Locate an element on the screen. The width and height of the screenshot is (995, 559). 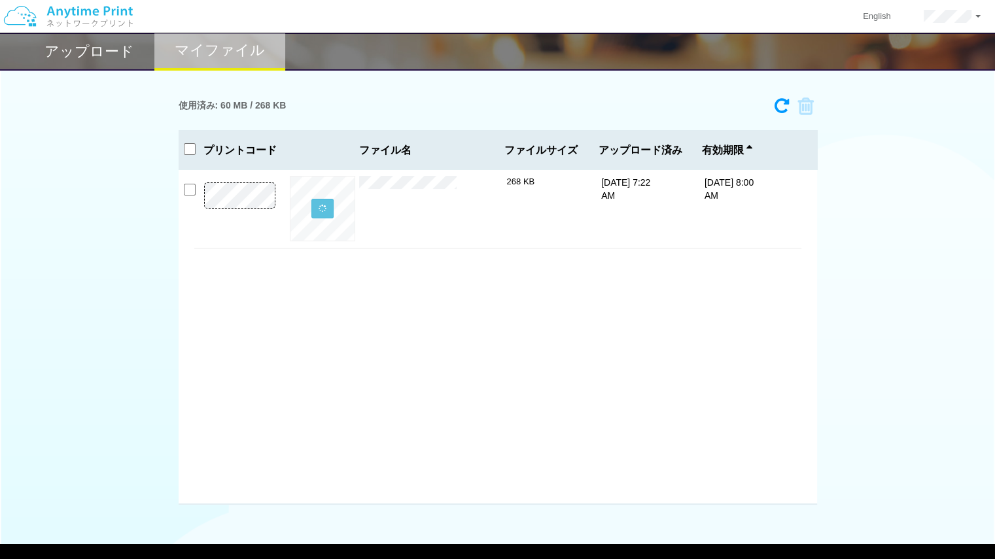
span: ファイル名 is located at coordinates (429, 150).